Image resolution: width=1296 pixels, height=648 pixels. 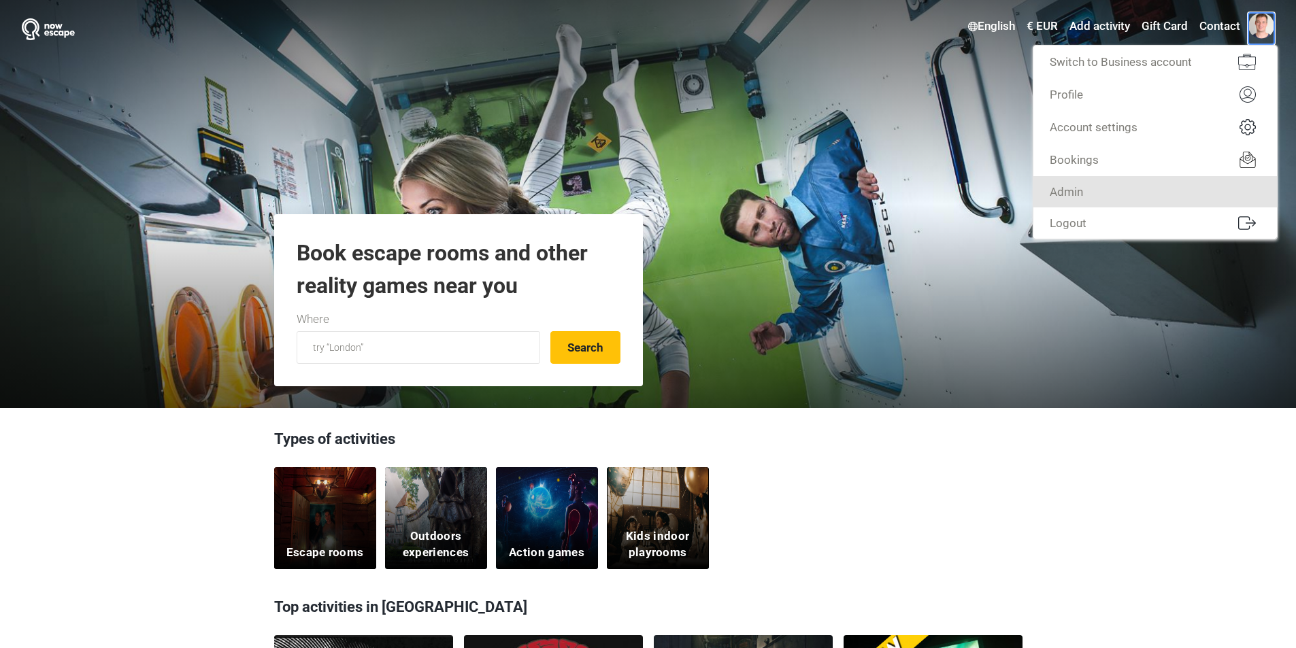 I want to click on a: Switch to Business account, so click(x=1155, y=62).